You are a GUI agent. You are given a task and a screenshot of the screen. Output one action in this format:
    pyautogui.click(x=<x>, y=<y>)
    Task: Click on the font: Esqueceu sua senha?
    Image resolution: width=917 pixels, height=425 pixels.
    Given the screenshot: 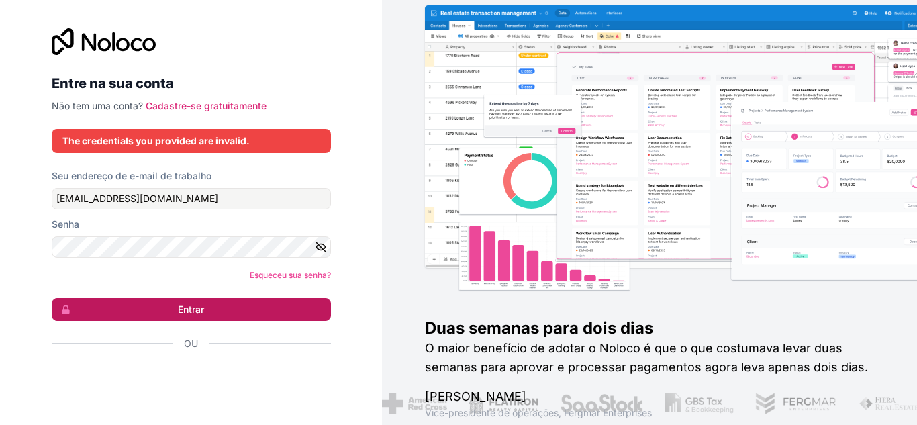 What is the action you would take?
    pyautogui.click(x=290, y=275)
    